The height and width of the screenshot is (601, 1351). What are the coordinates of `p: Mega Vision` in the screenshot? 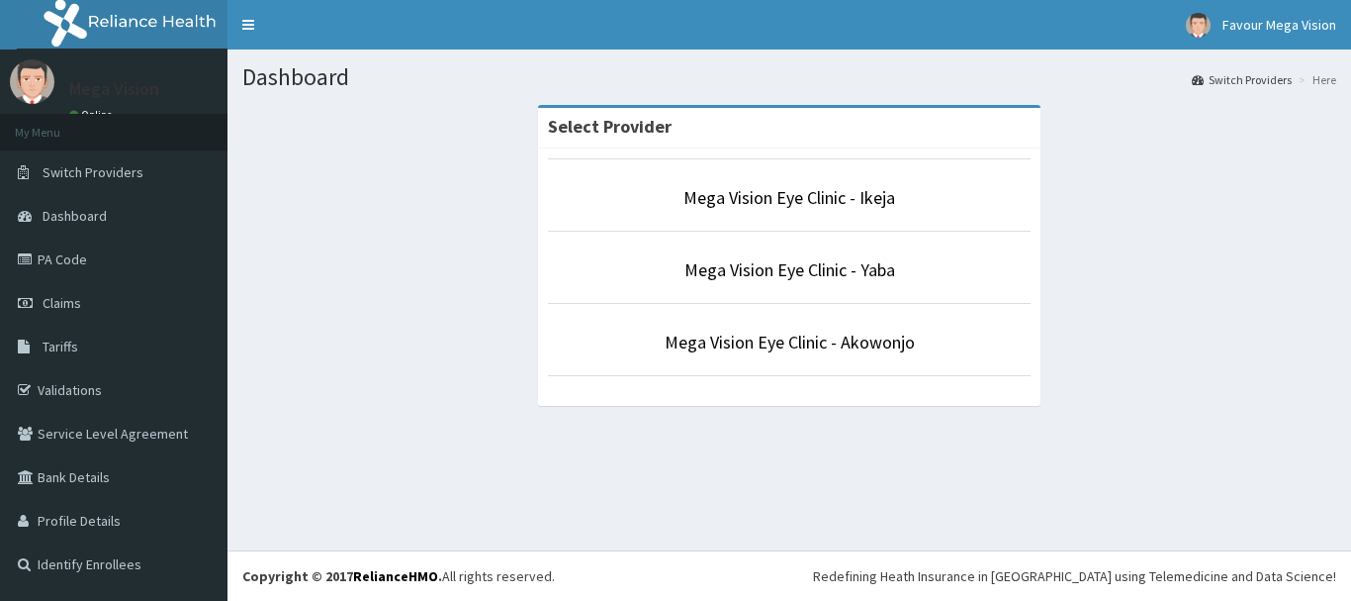 It's located at (114, 89).